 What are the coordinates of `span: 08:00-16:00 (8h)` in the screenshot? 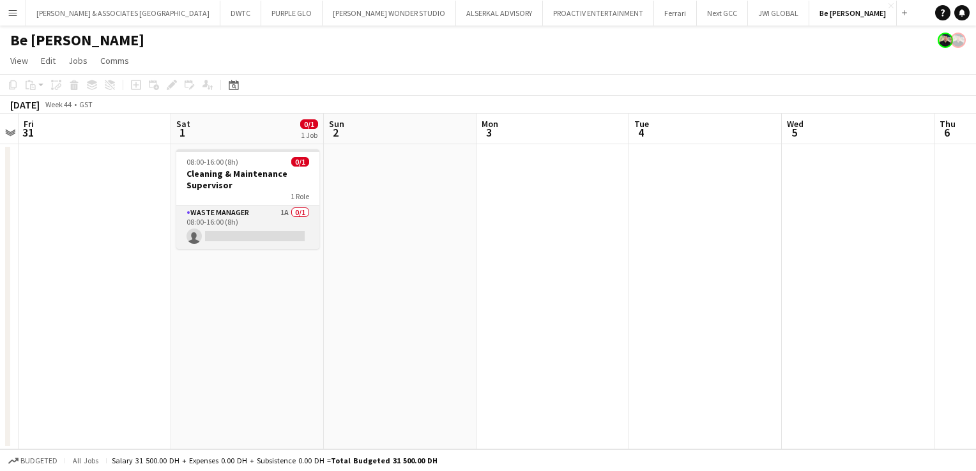 It's located at (212, 162).